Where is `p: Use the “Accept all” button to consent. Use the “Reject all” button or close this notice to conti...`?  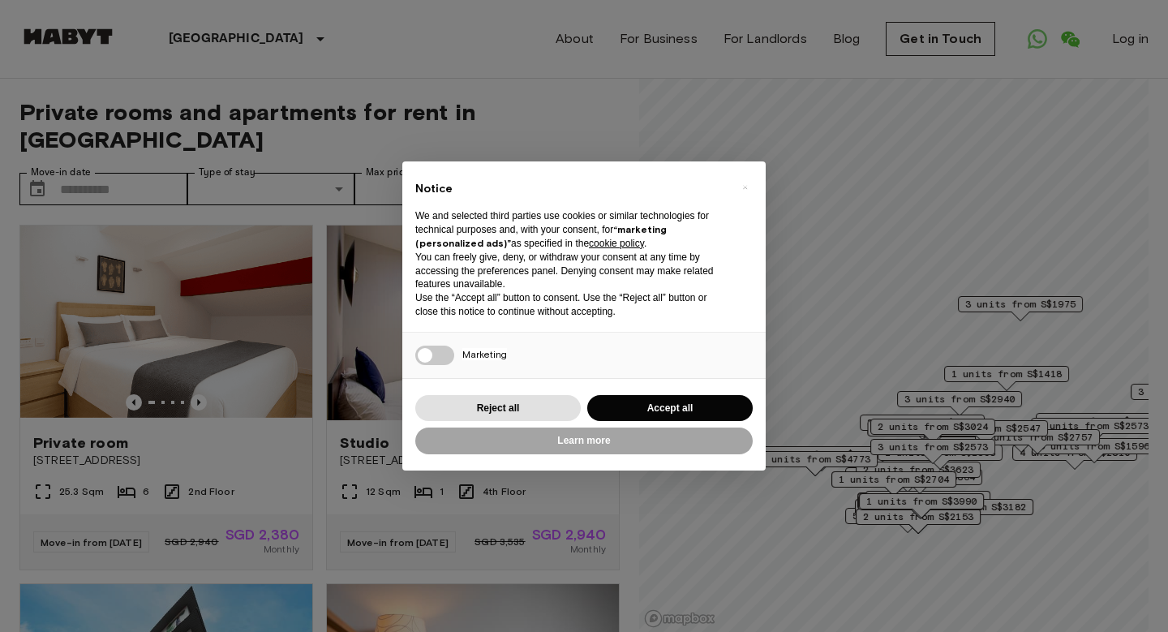 p: Use the “Accept all” button to consent. Use the “Reject all” button or close this notice to conti... is located at coordinates (571, 305).